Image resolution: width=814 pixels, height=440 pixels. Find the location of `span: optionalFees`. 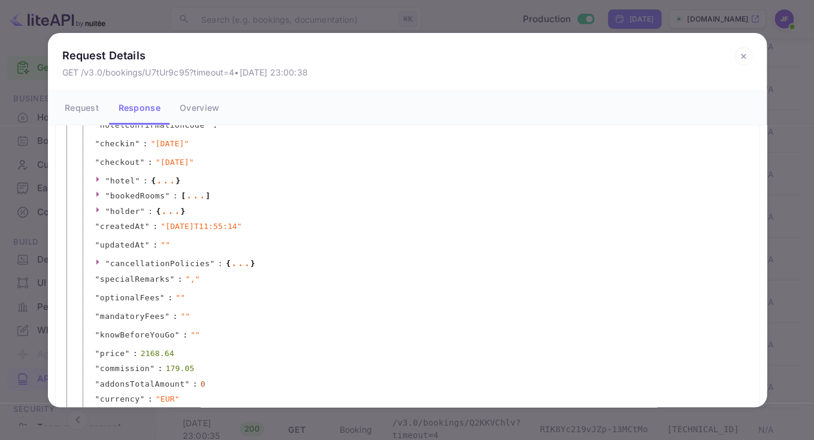

span: optionalFees is located at coordinates (130, 298).